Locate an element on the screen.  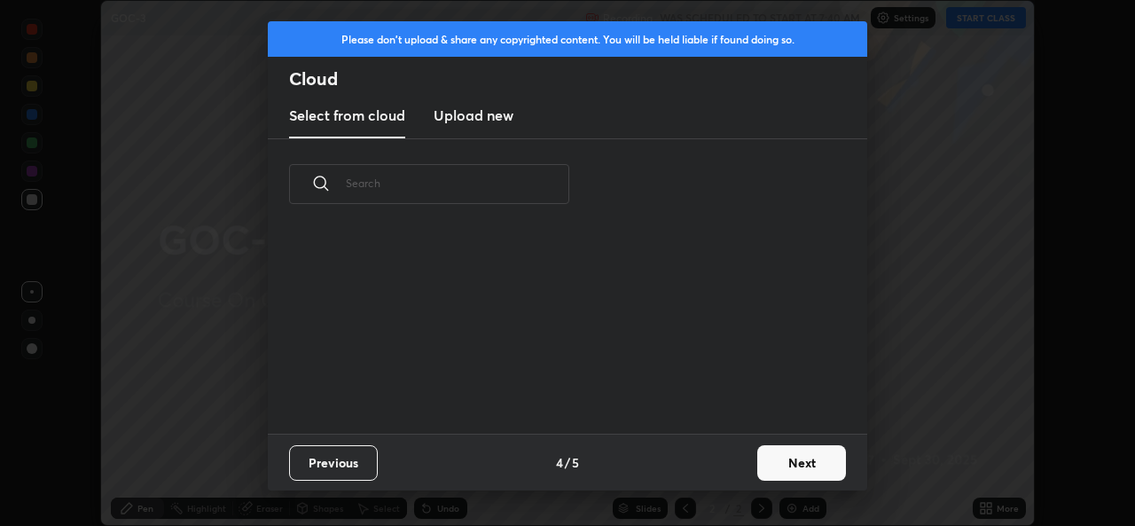
h3: Select from cloud is located at coordinates (347, 115).